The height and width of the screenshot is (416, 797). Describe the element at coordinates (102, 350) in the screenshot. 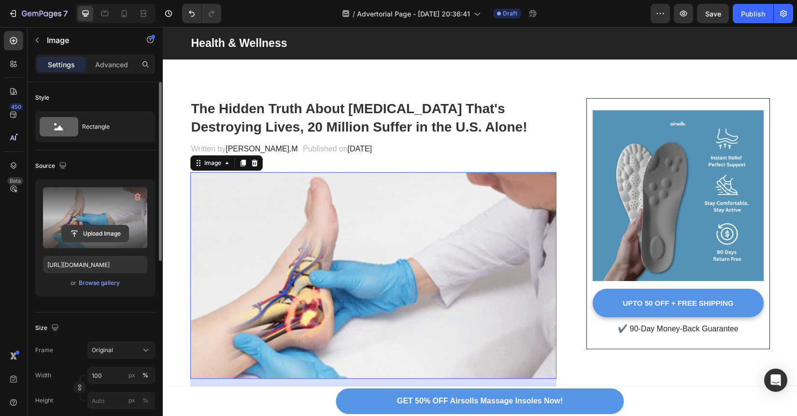

I see `span: Original` at that location.